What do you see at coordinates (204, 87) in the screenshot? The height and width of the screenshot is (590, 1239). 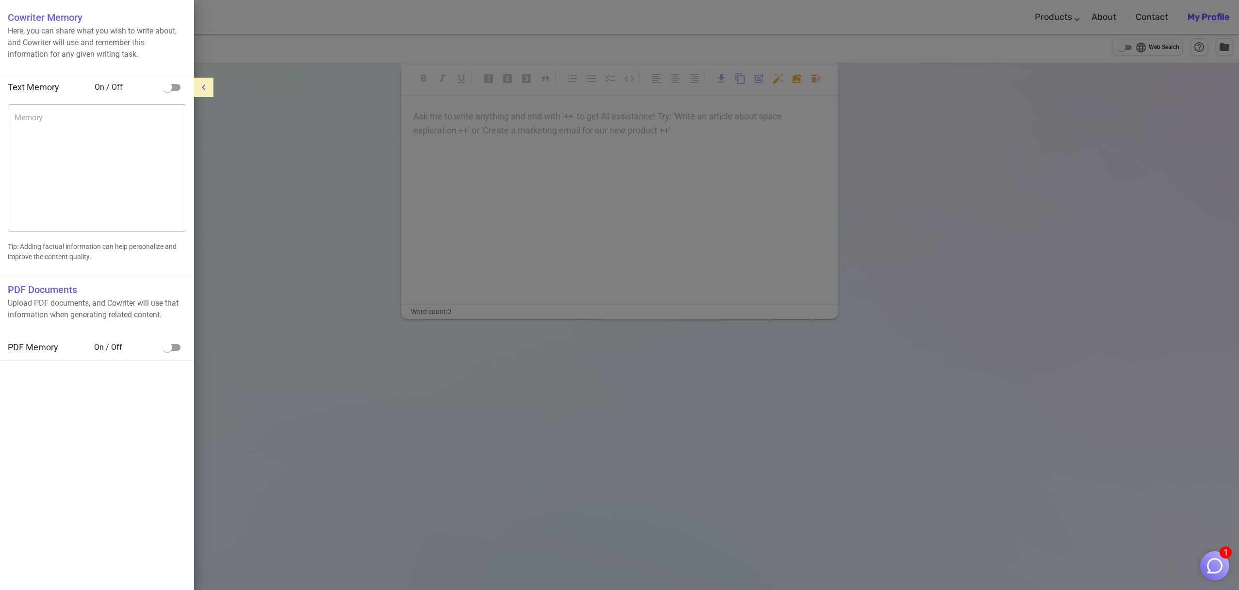 I see `button: menu` at bounding box center [204, 87].